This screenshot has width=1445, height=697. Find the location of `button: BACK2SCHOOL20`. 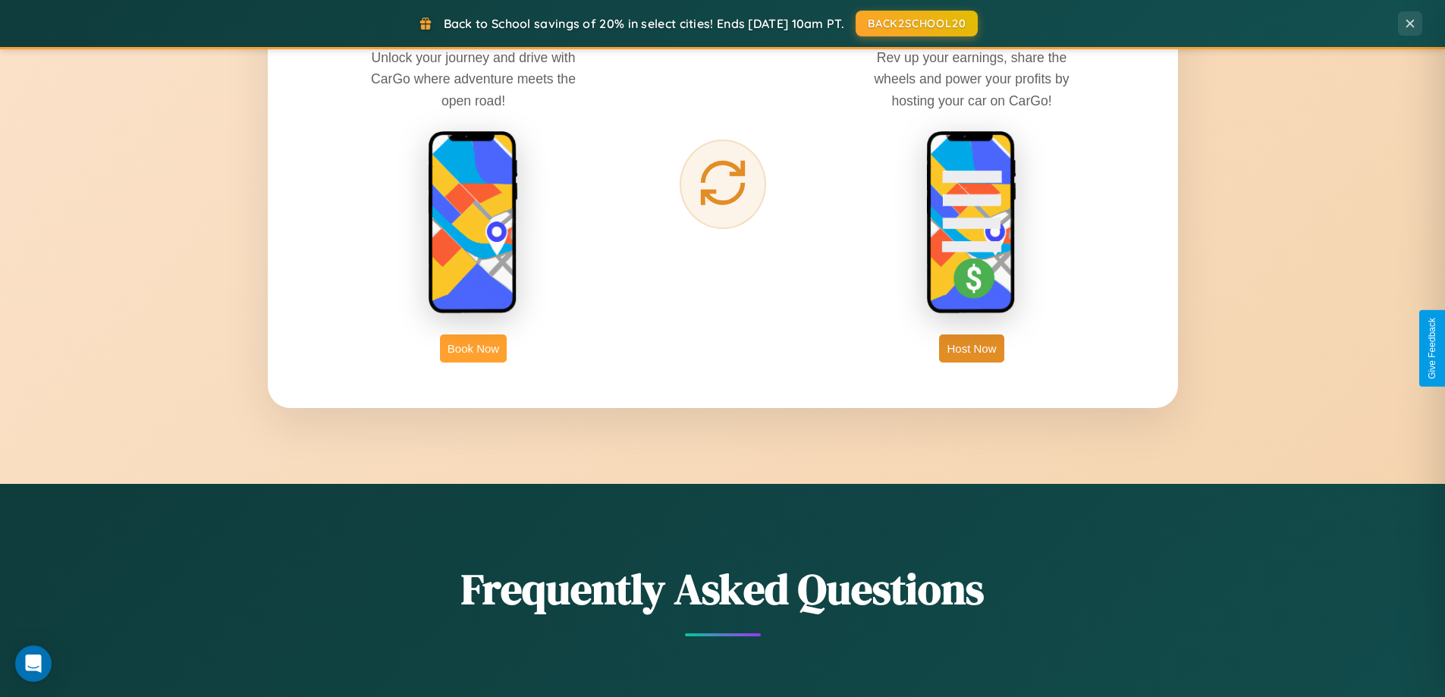

button: BACK2SCHOOL20 is located at coordinates (916, 24).